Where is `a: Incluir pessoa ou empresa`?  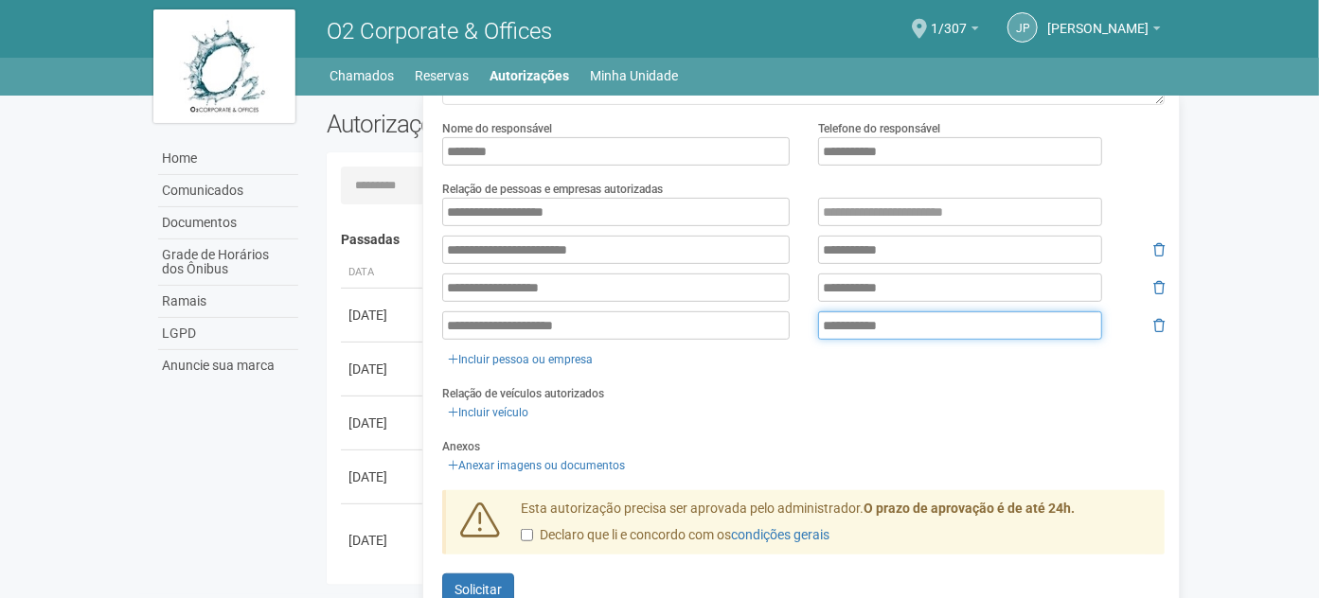
a: Incluir pessoa ou empresa is located at coordinates (520, 360).